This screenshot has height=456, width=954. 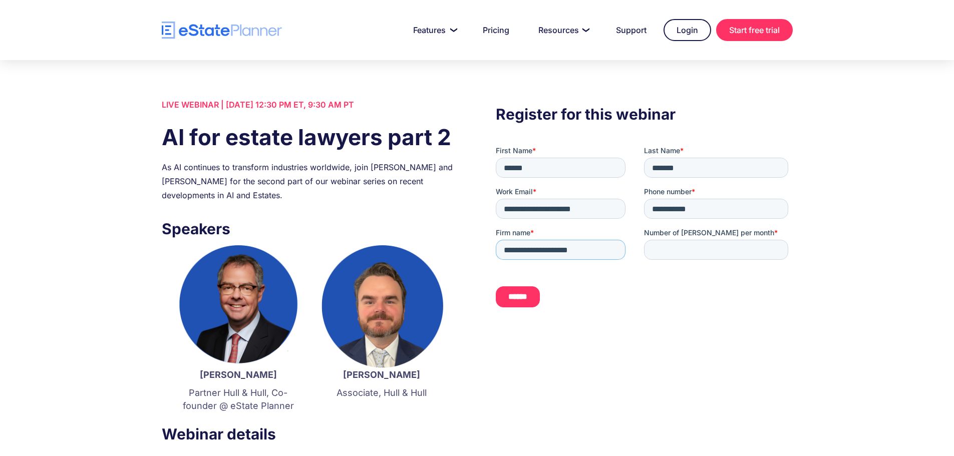 I want to click on h3: Webinar details, so click(x=310, y=434).